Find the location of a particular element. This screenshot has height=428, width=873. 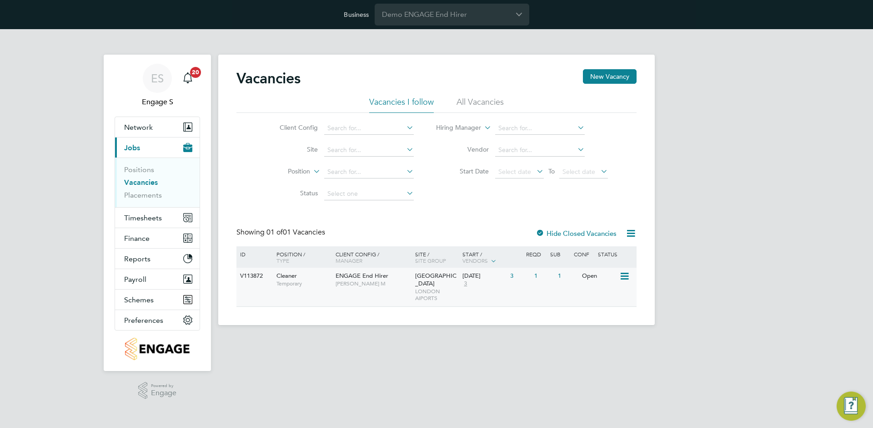

label: Hiring Manager is located at coordinates (455, 128).